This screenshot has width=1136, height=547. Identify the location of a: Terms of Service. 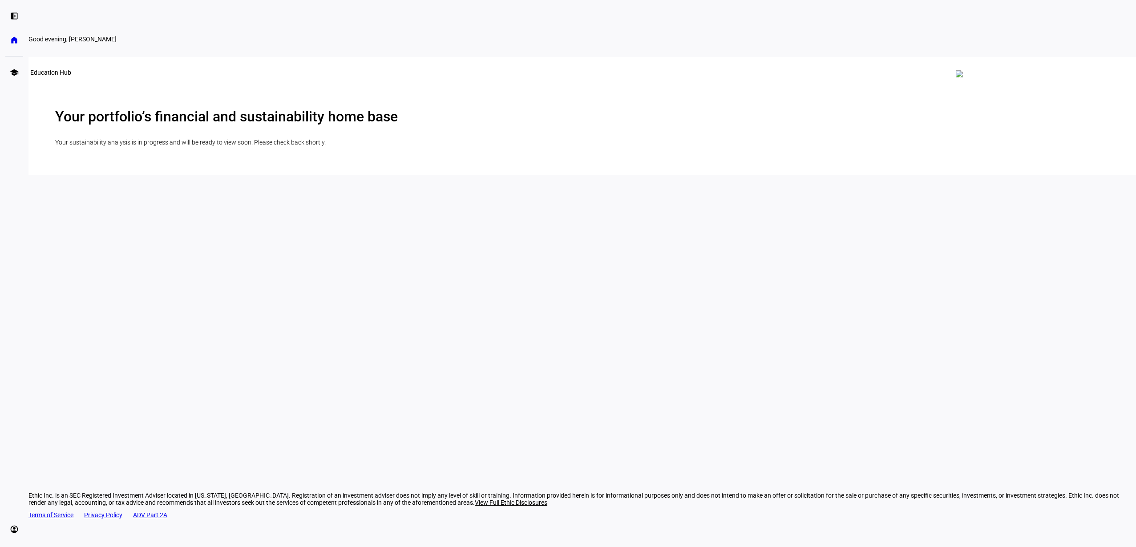
(51, 515).